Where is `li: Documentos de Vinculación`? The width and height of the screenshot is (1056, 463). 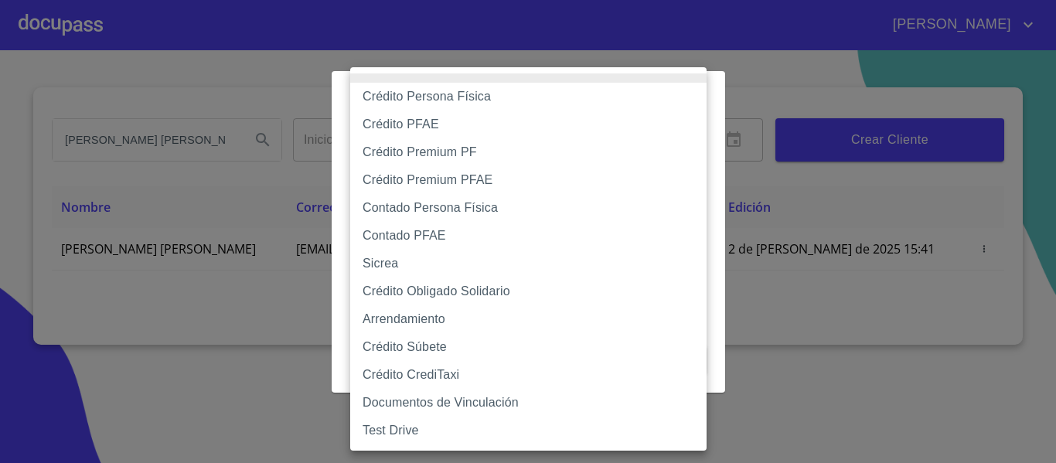
li: Documentos de Vinculación is located at coordinates (528, 403).